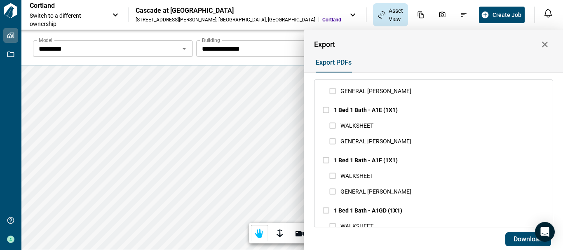 The width and height of the screenshot is (563, 250). What do you see at coordinates (368, 211) in the screenshot?
I see `span: 1 Bed 1 Bath - A1GD (1X1)` at bounding box center [368, 211].